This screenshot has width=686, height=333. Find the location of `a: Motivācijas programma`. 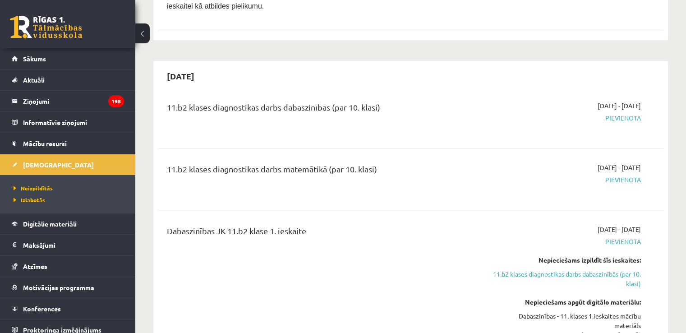

a: Motivācijas programma is located at coordinates (68, 287).